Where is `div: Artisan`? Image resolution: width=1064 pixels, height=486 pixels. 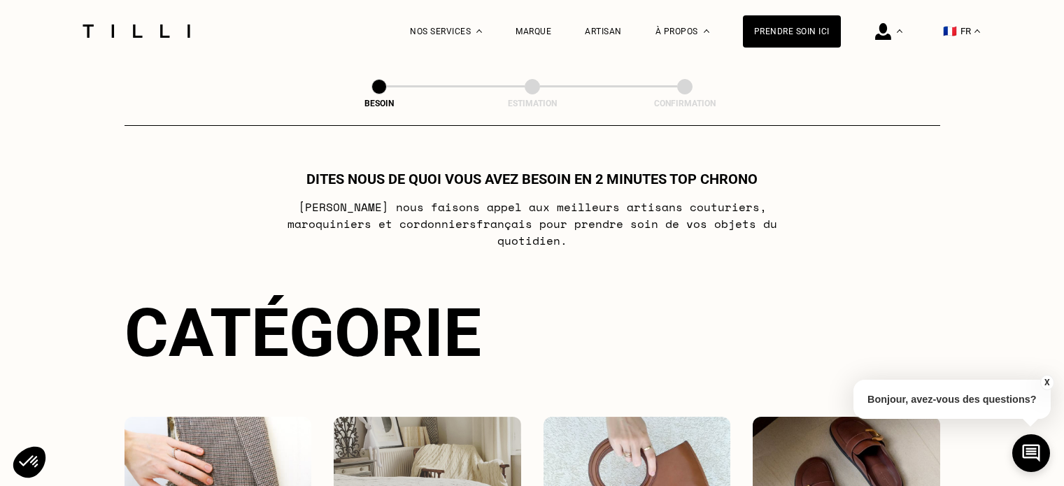
div: Artisan is located at coordinates (603, 31).